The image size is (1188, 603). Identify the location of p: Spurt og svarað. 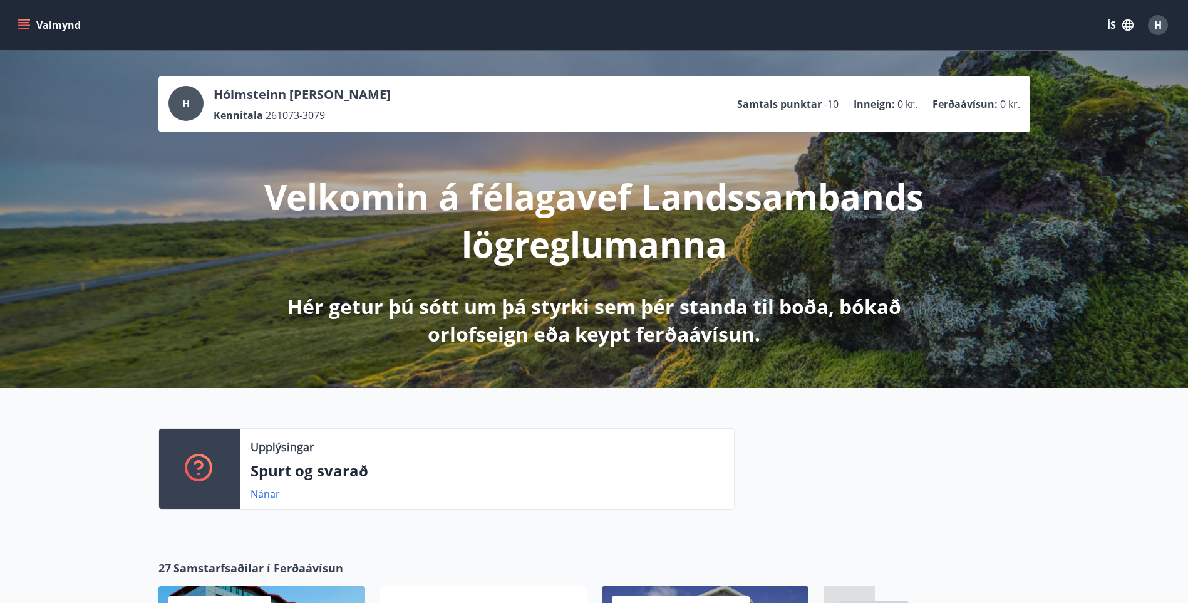
(487, 470).